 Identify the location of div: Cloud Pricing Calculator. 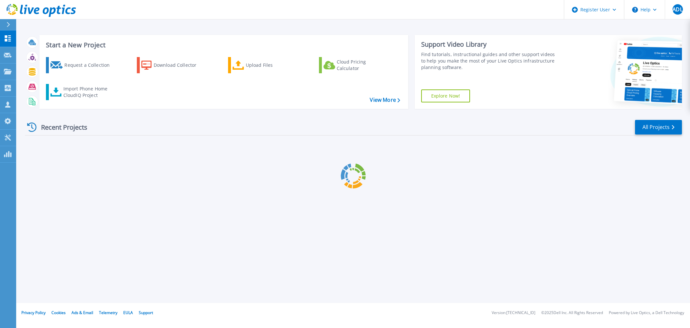
(363, 65).